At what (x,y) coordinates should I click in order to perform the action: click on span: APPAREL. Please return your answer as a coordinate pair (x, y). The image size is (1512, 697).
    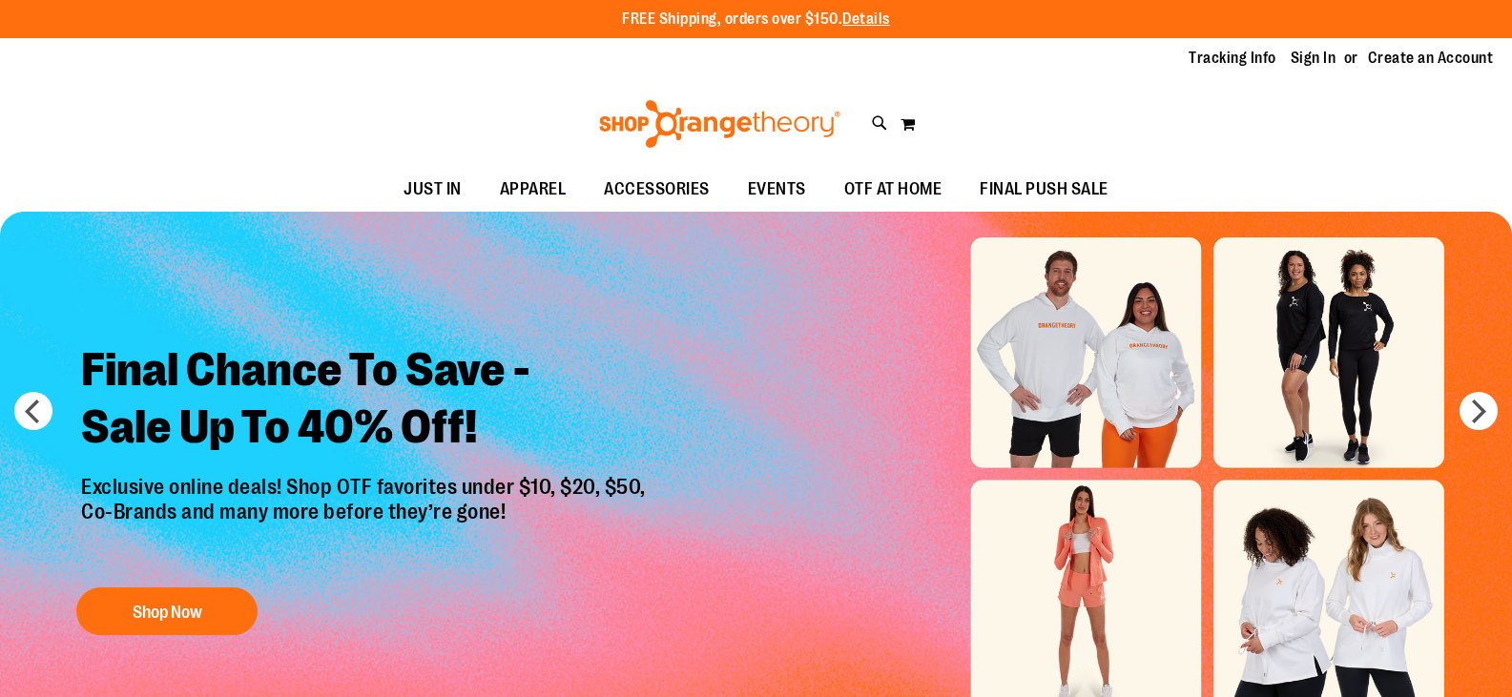
    Looking at the image, I should click on (533, 189).